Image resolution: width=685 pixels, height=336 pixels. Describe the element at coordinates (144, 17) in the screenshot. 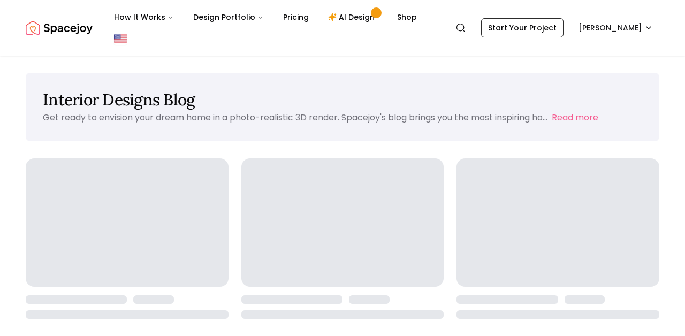

I see `button: How It Works` at that location.